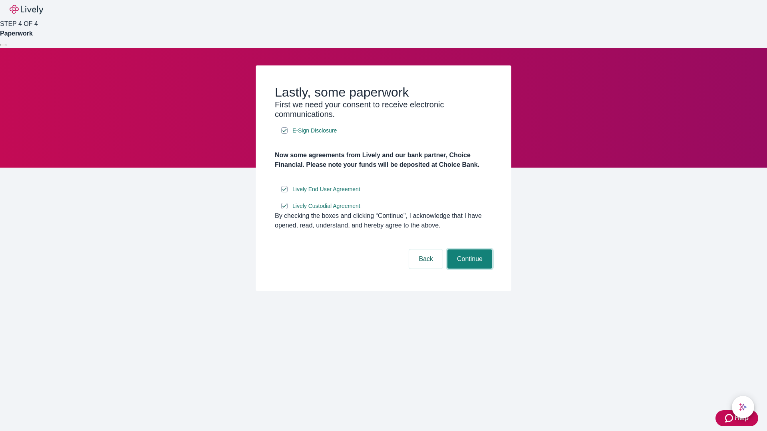 This screenshot has width=767, height=431. I want to click on button: Continue, so click(470, 259).